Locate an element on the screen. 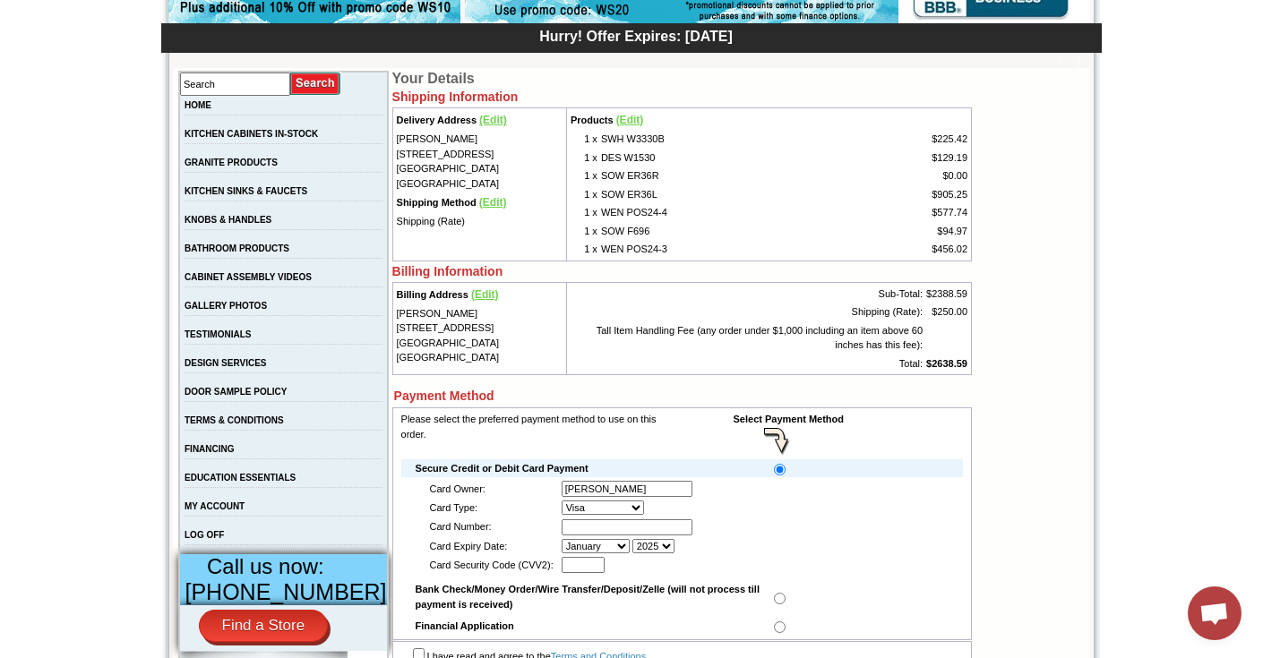 This screenshot has width=1263, height=658. b: Financial Application is located at coordinates (465, 626).